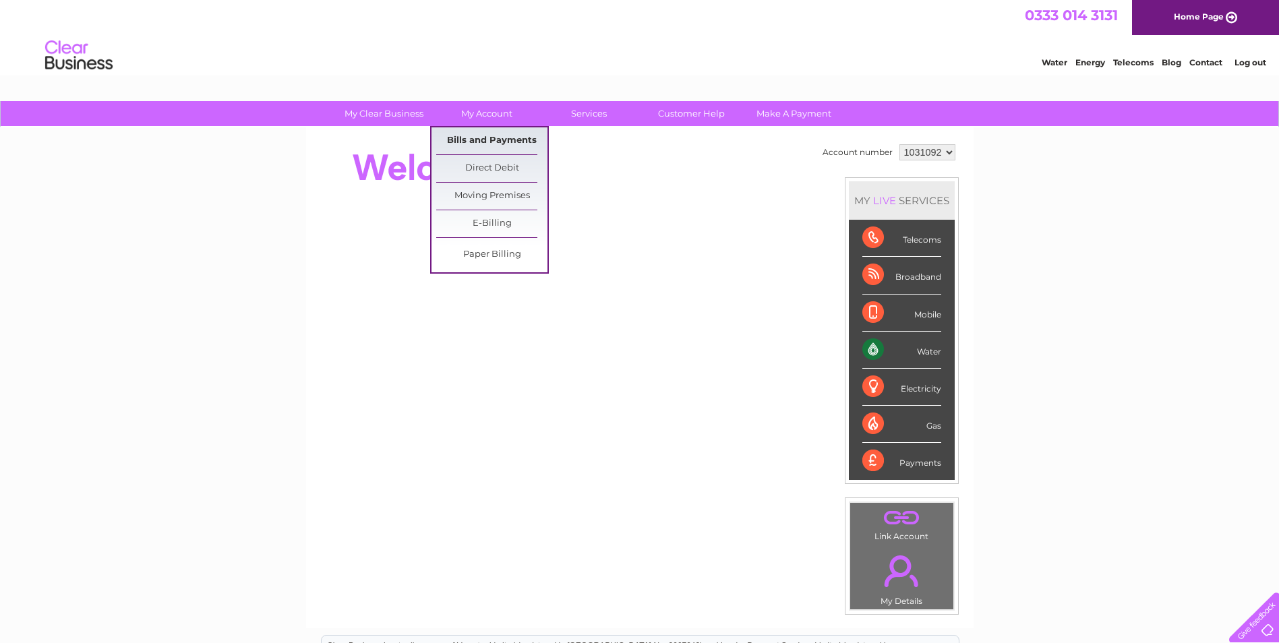 The image size is (1279, 643). I want to click on a: My Clear Business, so click(384, 113).